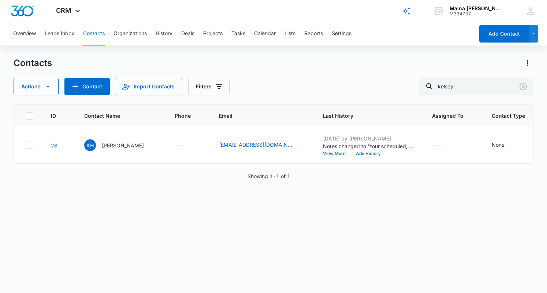  What do you see at coordinates (265, 34) in the screenshot?
I see `button: Calendar` at bounding box center [265, 34].